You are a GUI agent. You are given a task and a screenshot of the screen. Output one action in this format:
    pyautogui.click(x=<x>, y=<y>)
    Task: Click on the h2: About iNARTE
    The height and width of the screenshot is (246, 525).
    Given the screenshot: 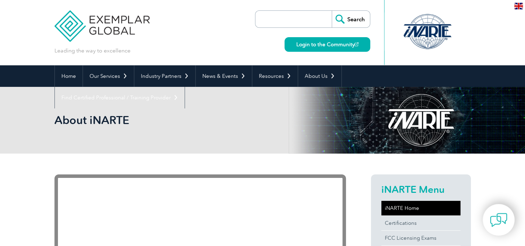 What is the action you would take?
    pyautogui.click(x=200, y=120)
    